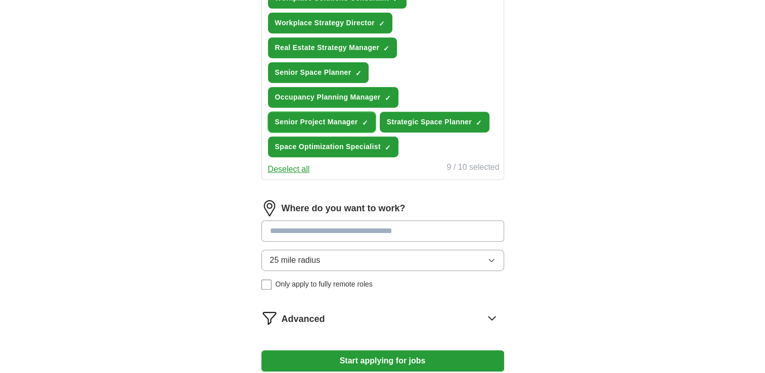 The height and width of the screenshot is (373, 765). What do you see at coordinates (333, 147) in the screenshot?
I see `button: Space Optimization Specialist✓` at bounding box center [333, 147].